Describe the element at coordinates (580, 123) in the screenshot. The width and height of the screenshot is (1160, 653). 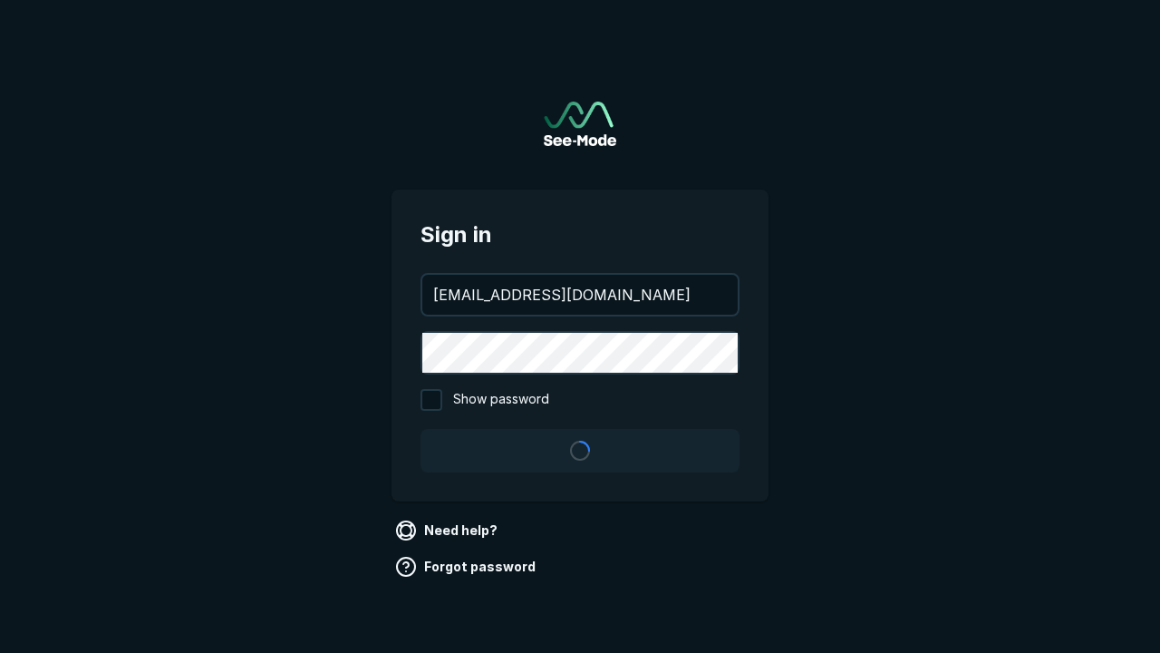
I see `a: Go to sign in` at that location.